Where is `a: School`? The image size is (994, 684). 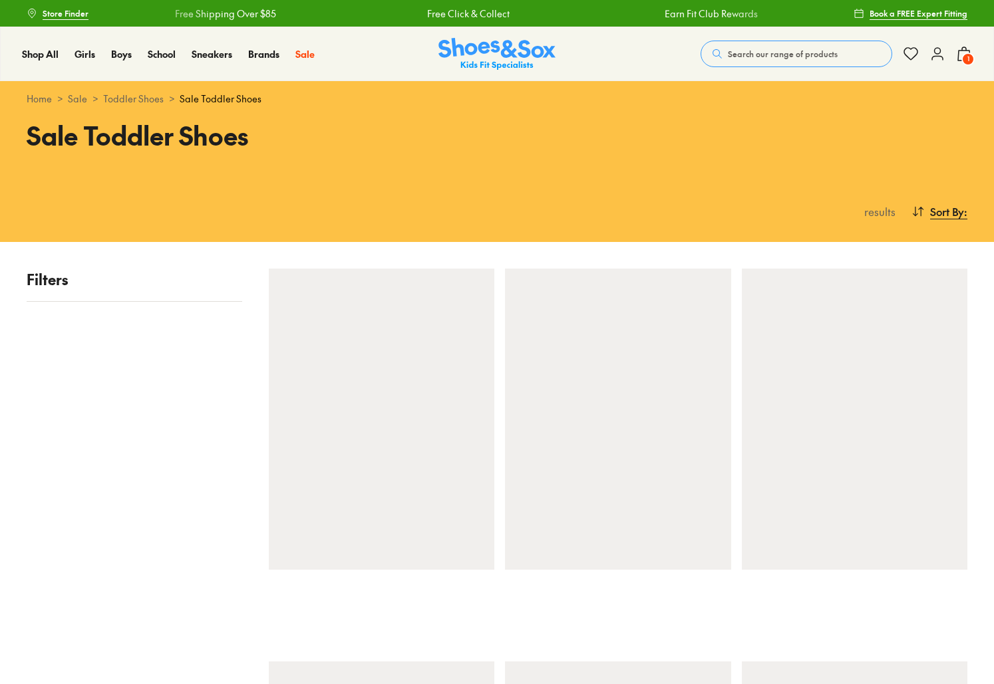 a: School is located at coordinates (162, 54).